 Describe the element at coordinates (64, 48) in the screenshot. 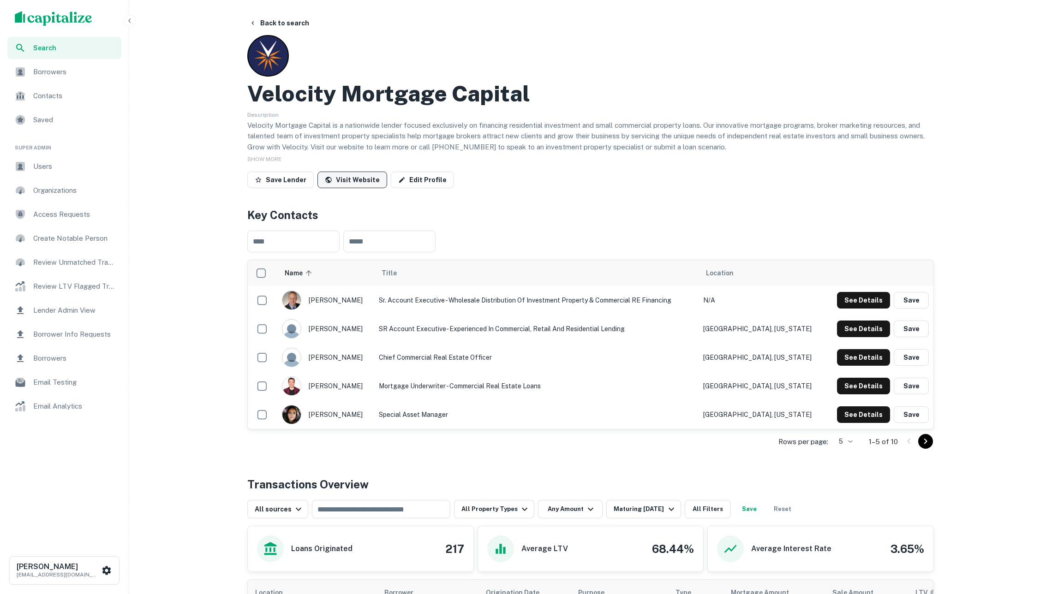

I see `a: Search` at that location.